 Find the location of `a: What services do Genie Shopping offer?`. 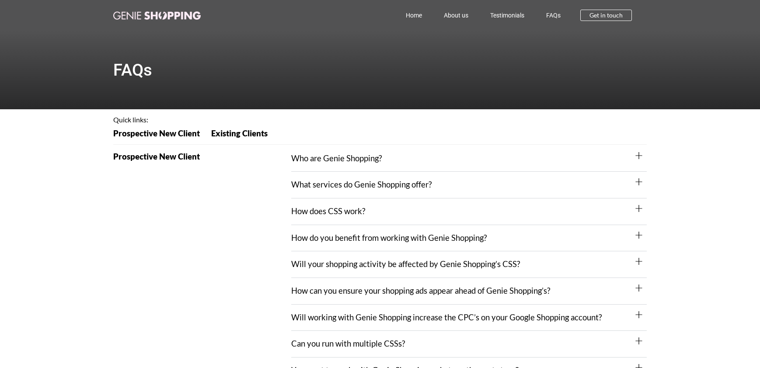

a: What services do Genie Shopping offer? is located at coordinates (361, 184).